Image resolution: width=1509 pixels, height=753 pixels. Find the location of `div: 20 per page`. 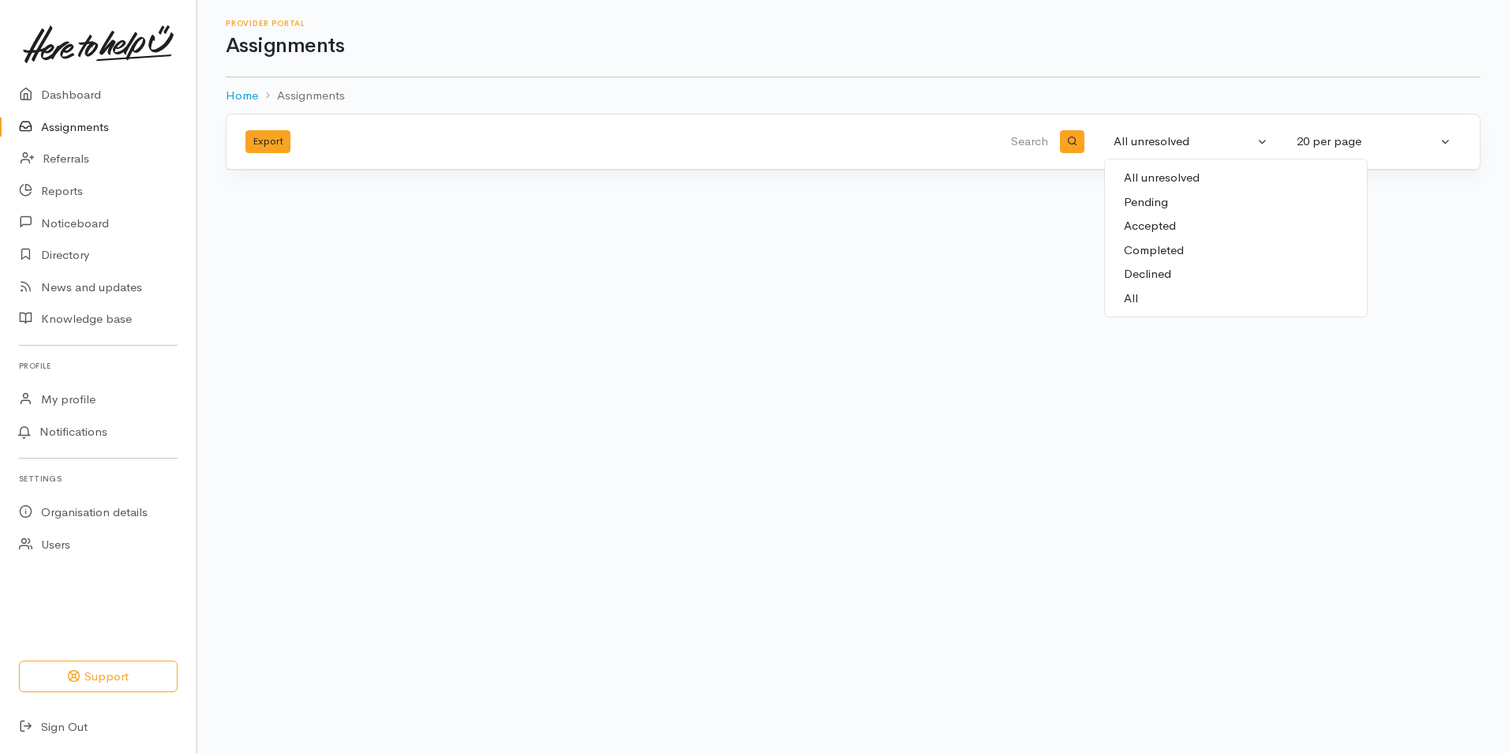

div: 20 per page is located at coordinates (1367, 141).